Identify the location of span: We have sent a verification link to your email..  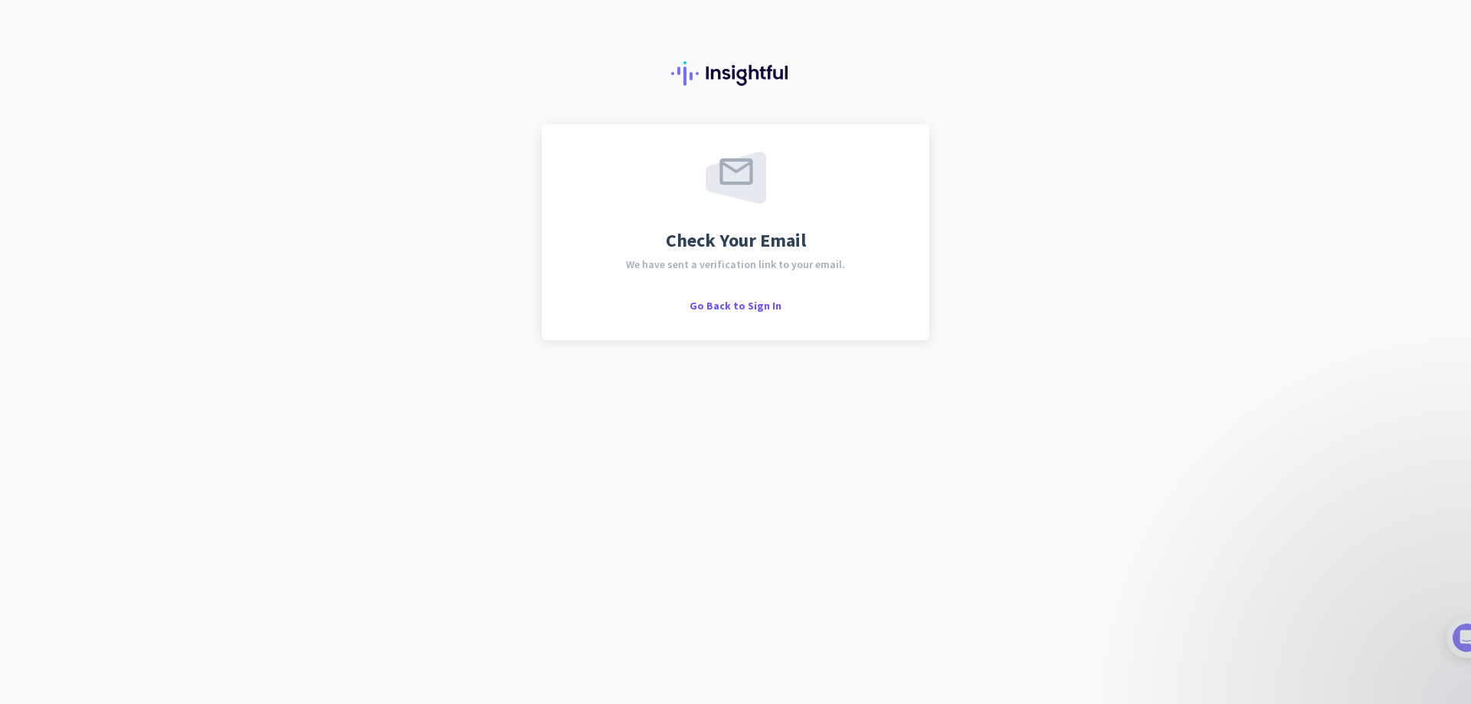
(735, 264).